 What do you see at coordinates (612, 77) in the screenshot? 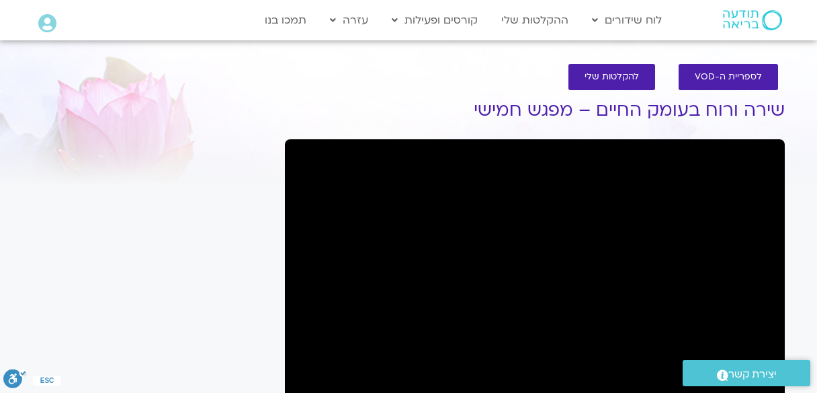
I see `span: להקלטות שלי` at bounding box center [612, 77].